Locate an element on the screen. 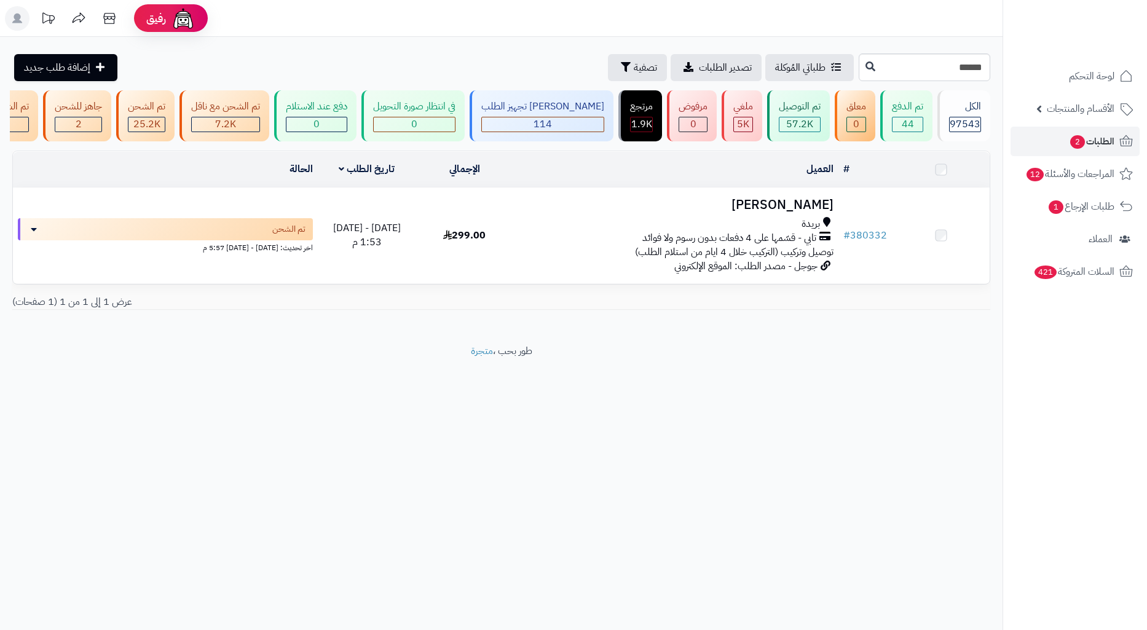  span: 7.2K is located at coordinates (226, 124).